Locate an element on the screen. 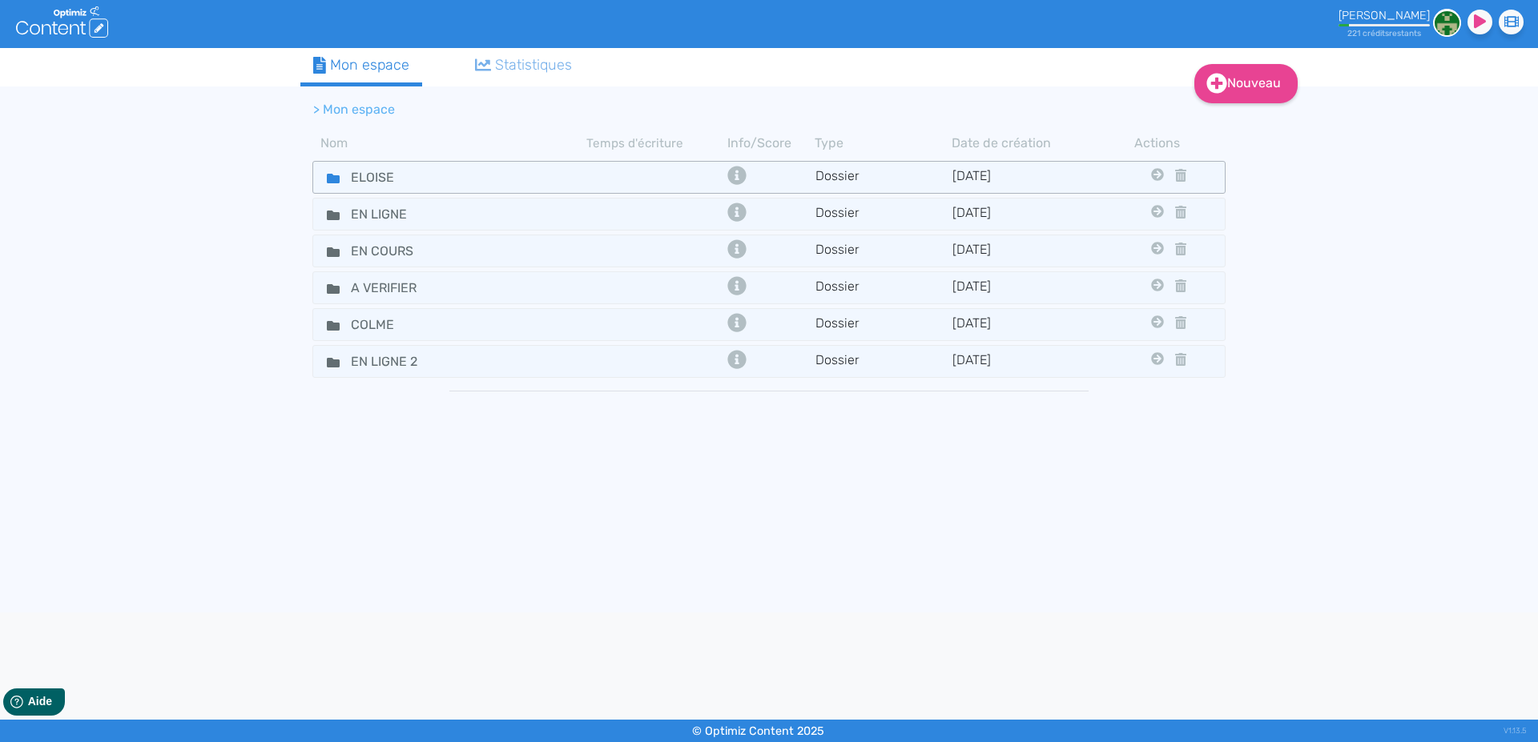  th: Date de création is located at coordinates (1020, 143).